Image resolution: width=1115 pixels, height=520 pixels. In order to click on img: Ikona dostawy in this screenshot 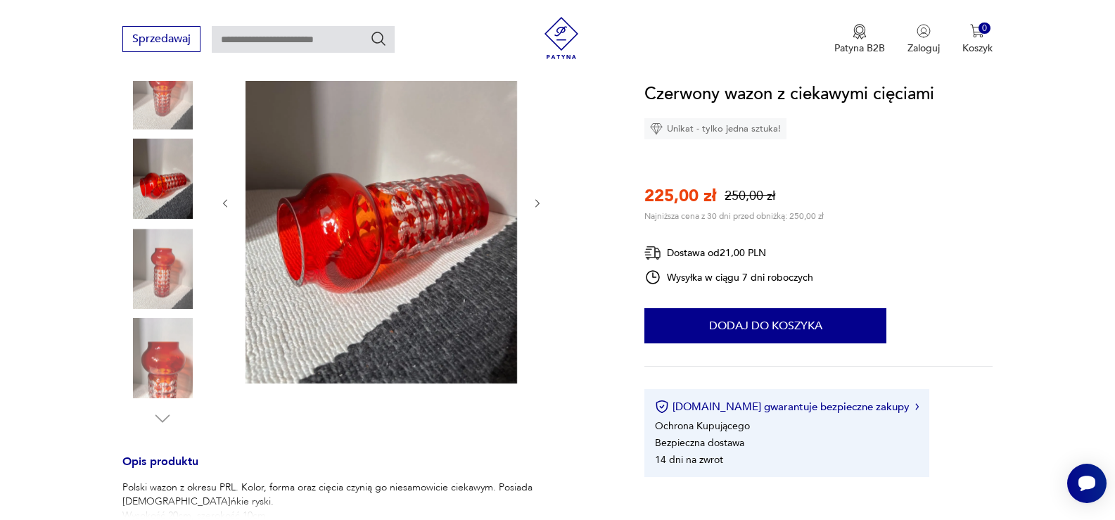, I will do `click(653, 252)`.